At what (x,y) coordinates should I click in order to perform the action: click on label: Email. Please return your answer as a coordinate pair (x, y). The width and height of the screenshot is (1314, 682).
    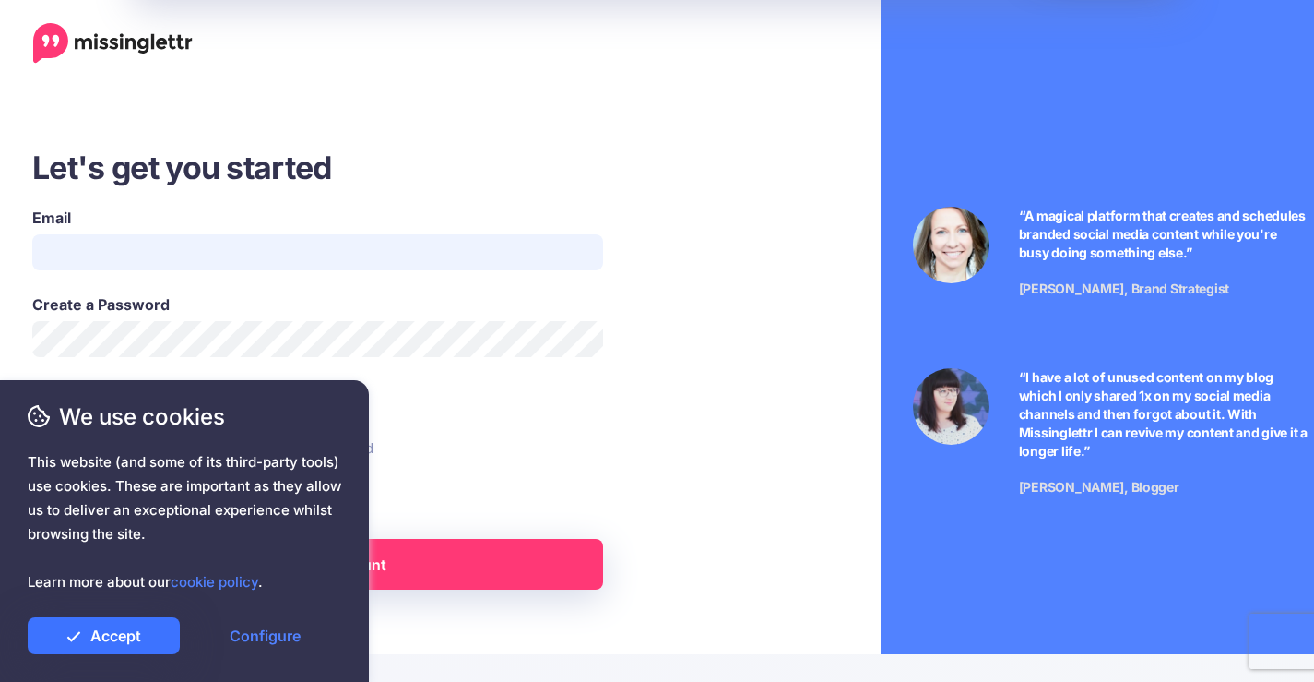
    Looking at the image, I should click on (317, 218).